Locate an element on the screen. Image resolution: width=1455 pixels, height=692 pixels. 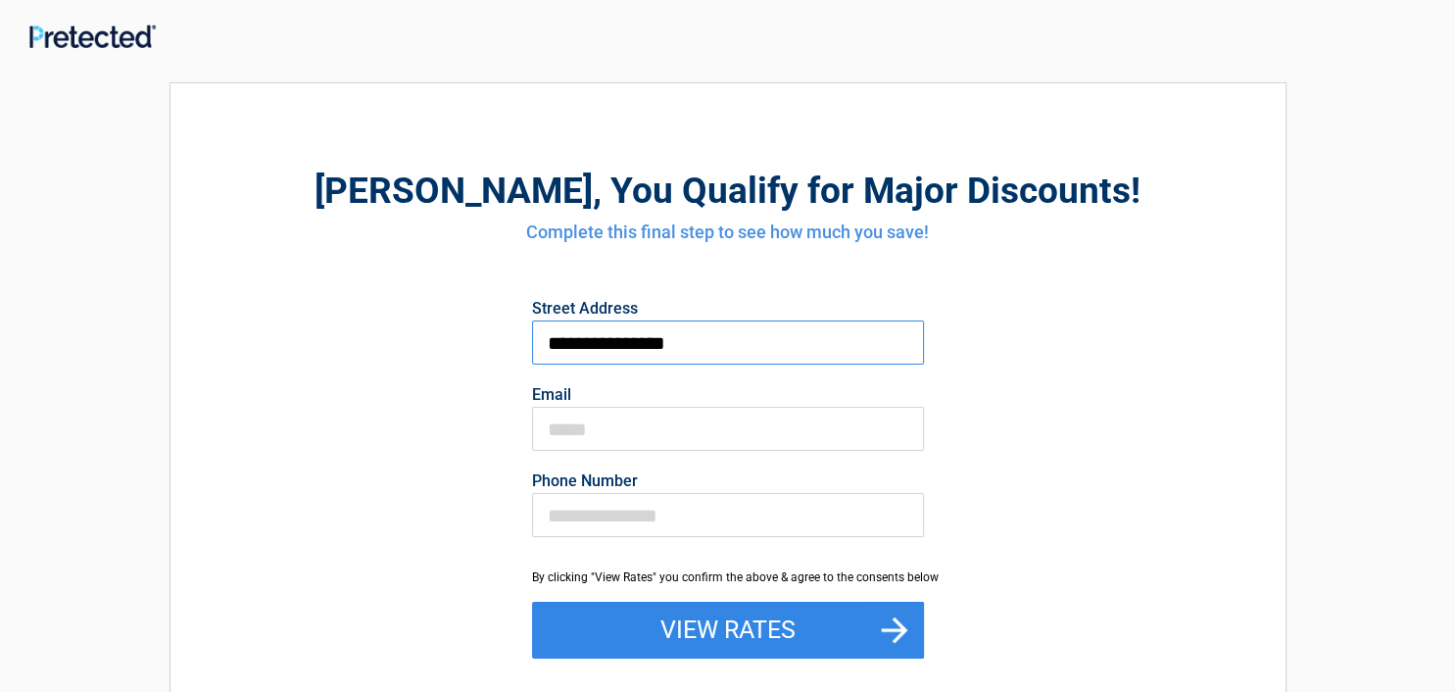
div: By clicking "View Rates" you confirm the above & agree to the consents below is located at coordinates (728, 577).